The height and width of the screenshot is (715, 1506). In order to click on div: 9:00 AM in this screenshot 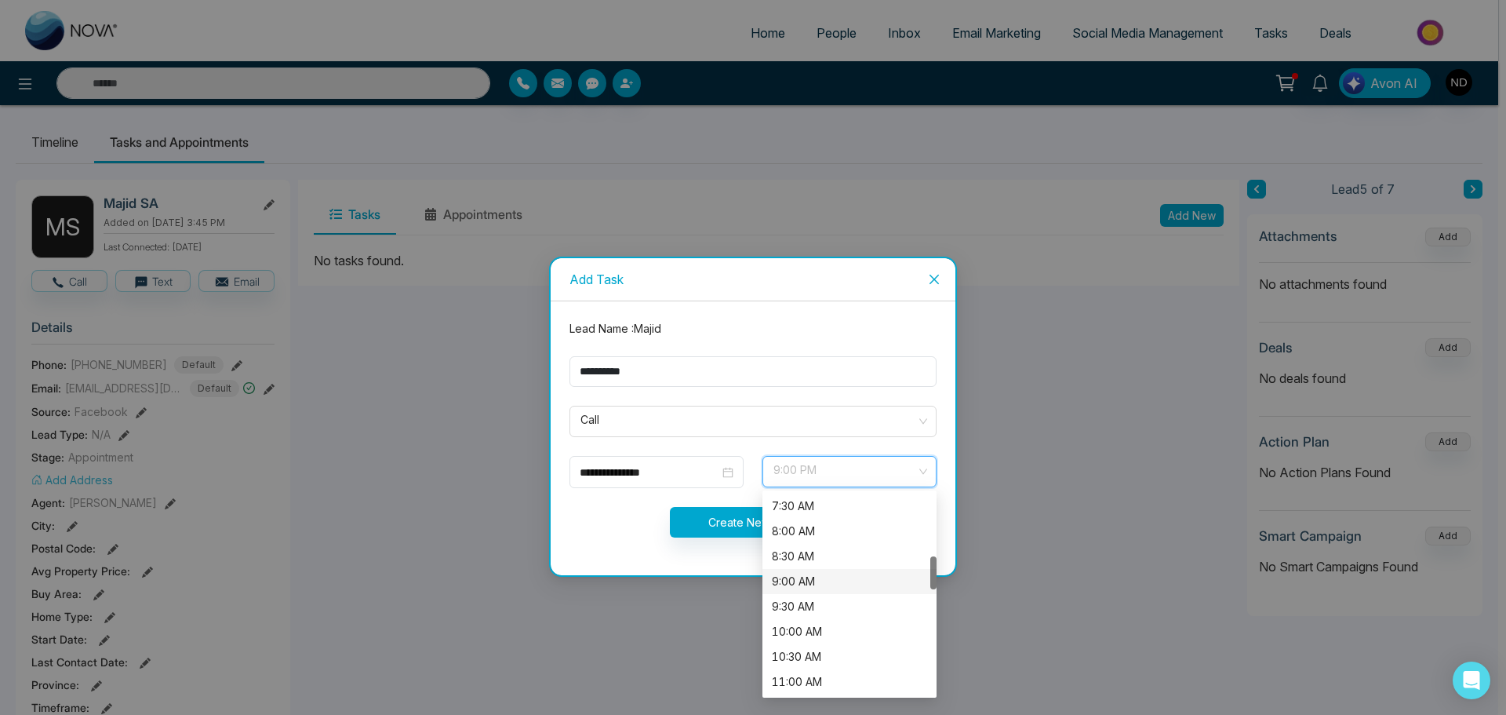, I will do `click(850, 581)`.